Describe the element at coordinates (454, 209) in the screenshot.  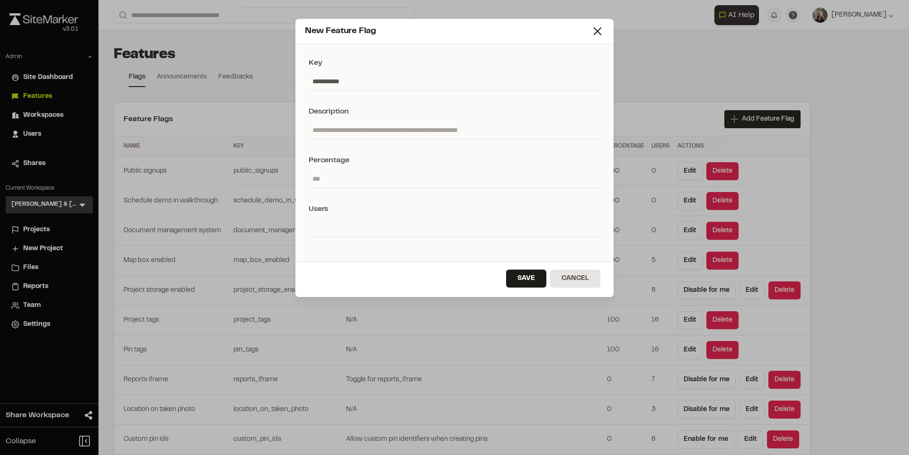
I see `div: Users` at that location.